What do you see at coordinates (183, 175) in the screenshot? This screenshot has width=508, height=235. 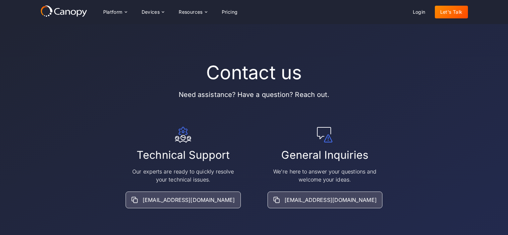 I see `p: Our experts are ready to quickly resolve your technical issues.` at bounding box center [183, 175].